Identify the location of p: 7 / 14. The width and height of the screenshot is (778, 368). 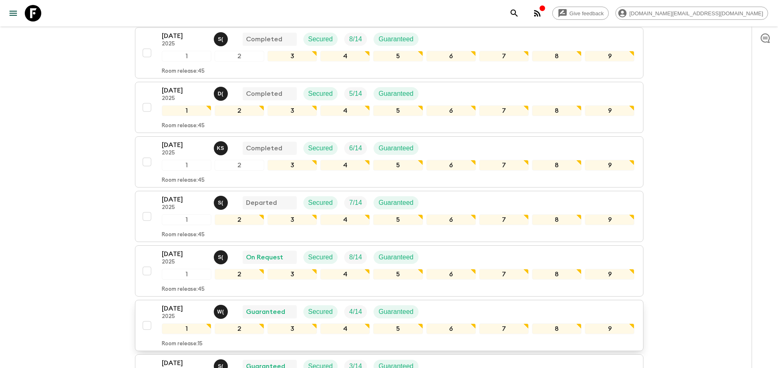
(355, 203).